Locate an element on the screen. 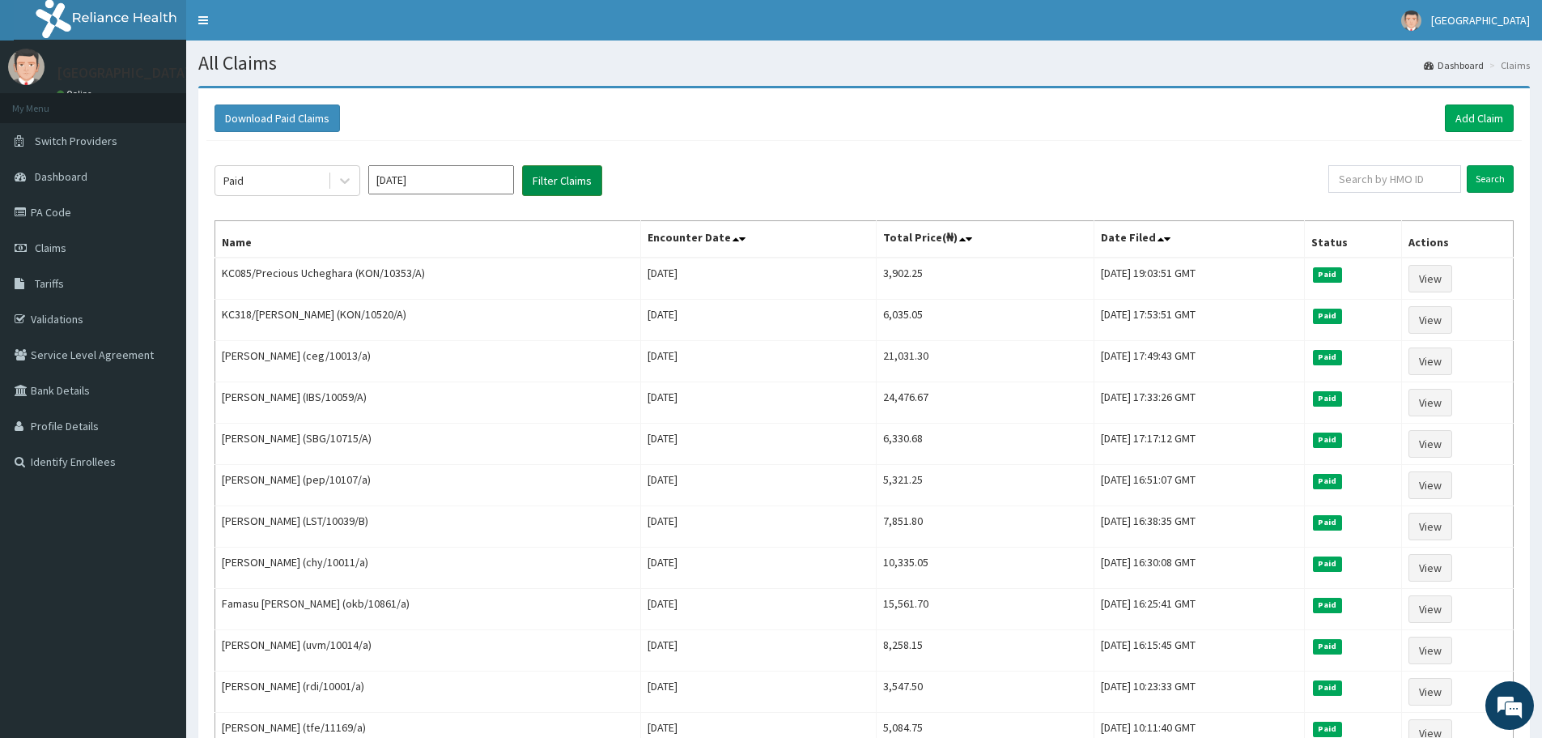 The image size is (1542, 738). span: Tariffs is located at coordinates (49, 283).